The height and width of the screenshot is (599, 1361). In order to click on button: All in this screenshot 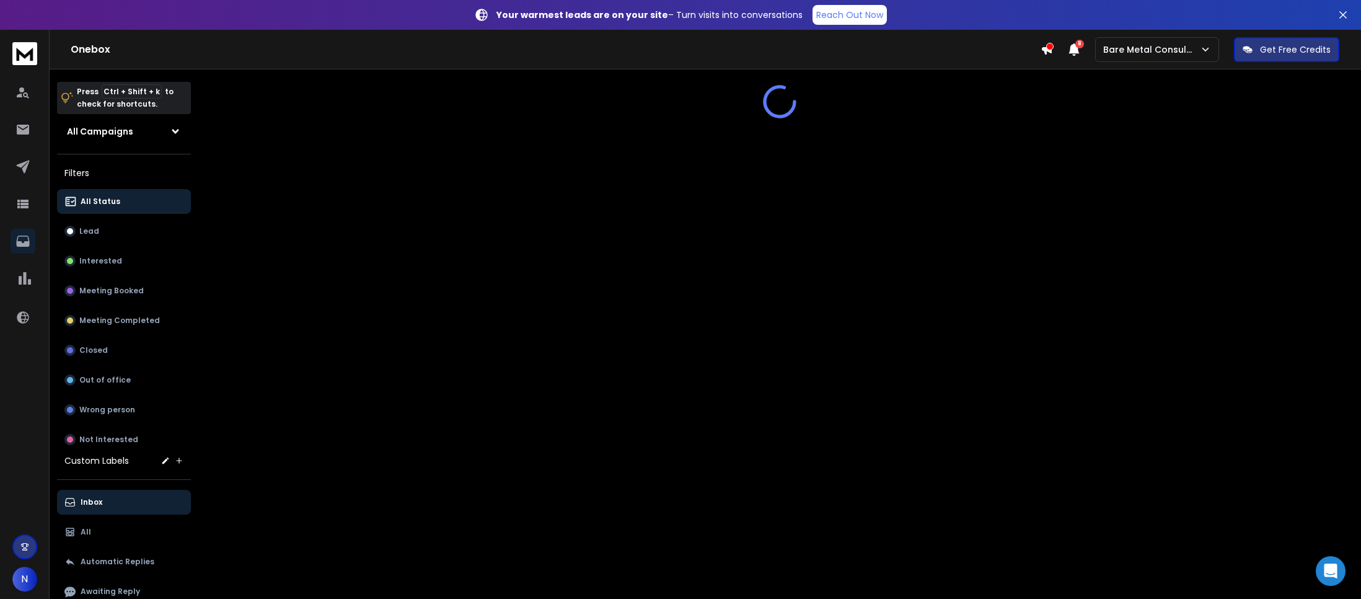, I will do `click(124, 532)`.